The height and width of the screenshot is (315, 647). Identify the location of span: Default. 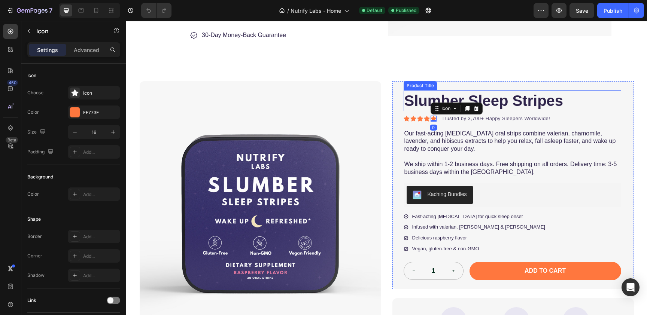
(374, 10).